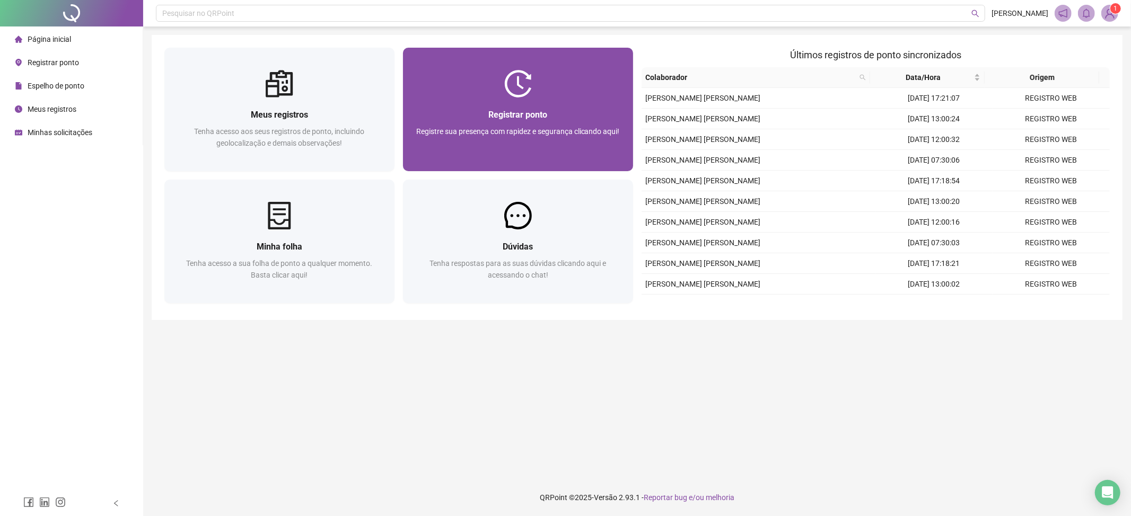 This screenshot has height=516, width=1131. Describe the element at coordinates (923, 77) in the screenshot. I see `span: Data/Hora` at that location.